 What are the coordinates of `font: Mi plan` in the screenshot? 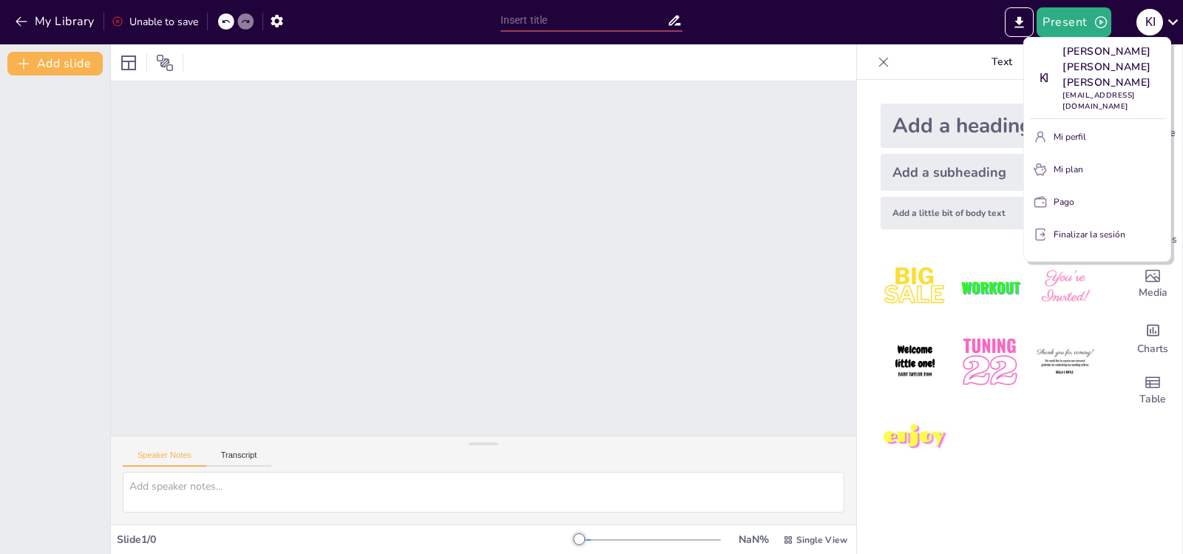 It's located at (1069, 169).